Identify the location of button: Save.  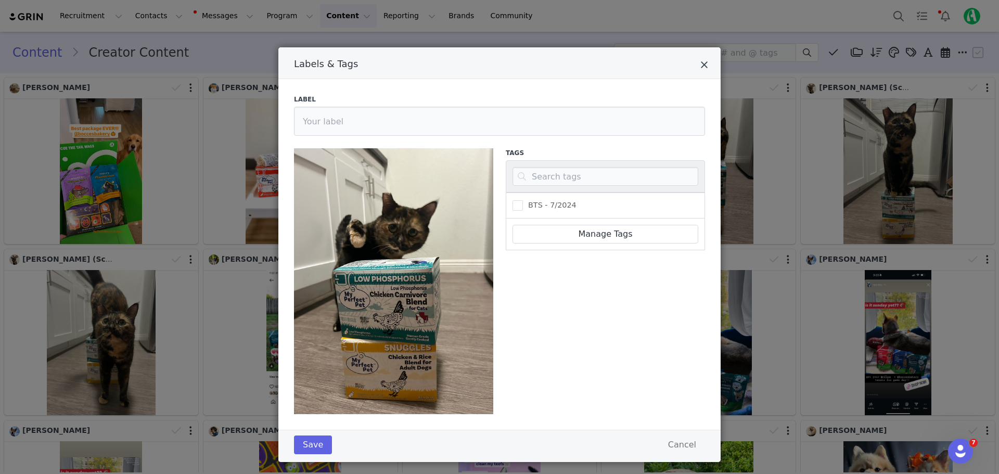
(313, 445).